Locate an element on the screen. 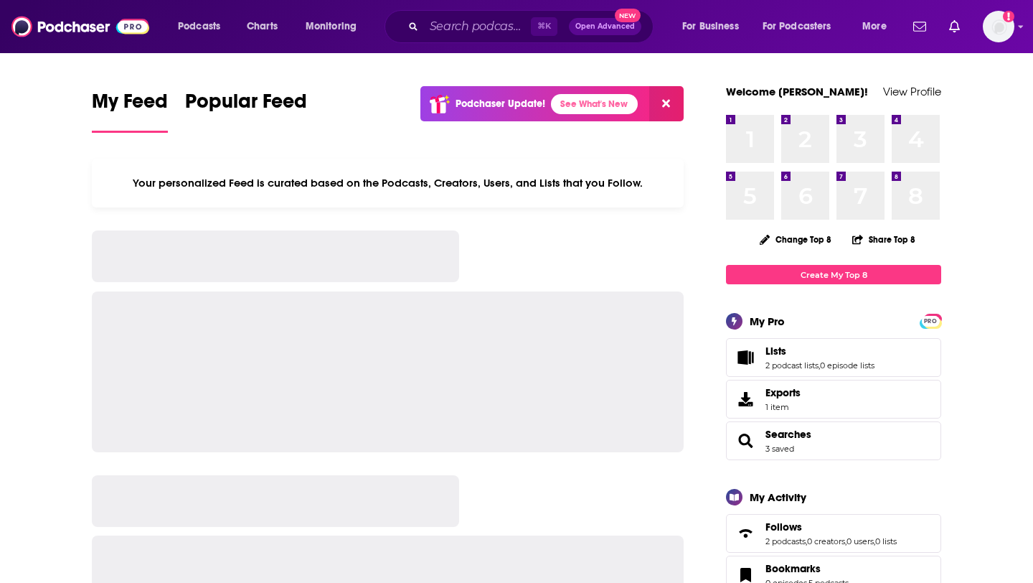 The image size is (1033, 583). a: Bookmarks is located at coordinates (807, 568).